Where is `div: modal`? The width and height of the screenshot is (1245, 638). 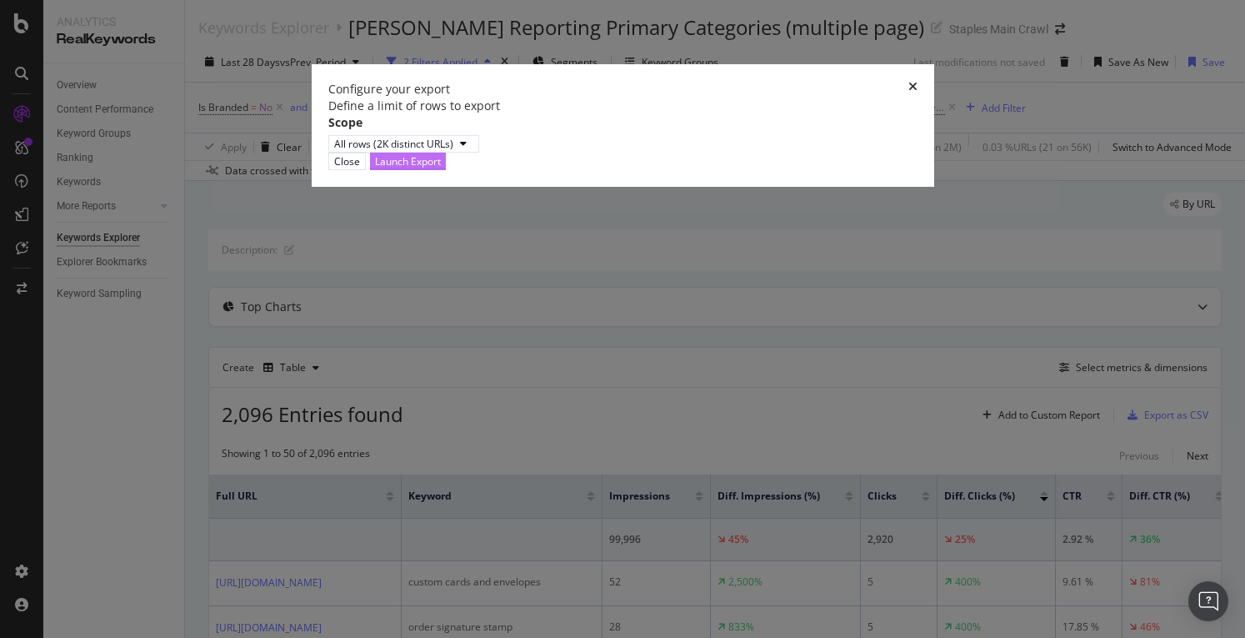 div: modal is located at coordinates (623, 125).